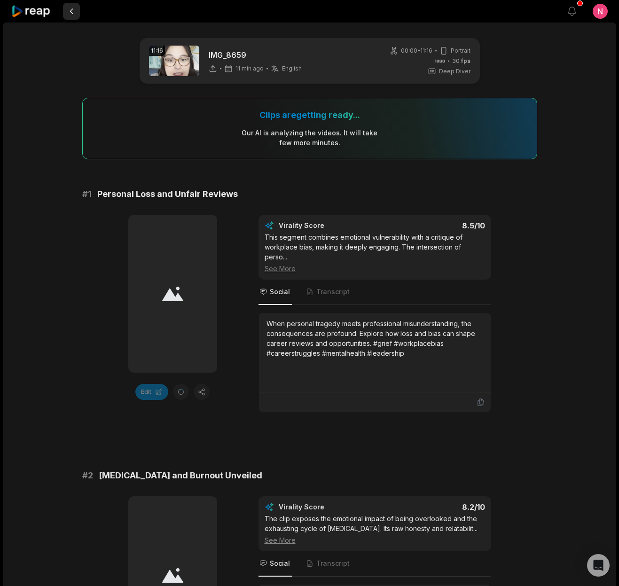 The image size is (619, 586). I want to click on div: Open Intercom Messenger, so click(599, 566).